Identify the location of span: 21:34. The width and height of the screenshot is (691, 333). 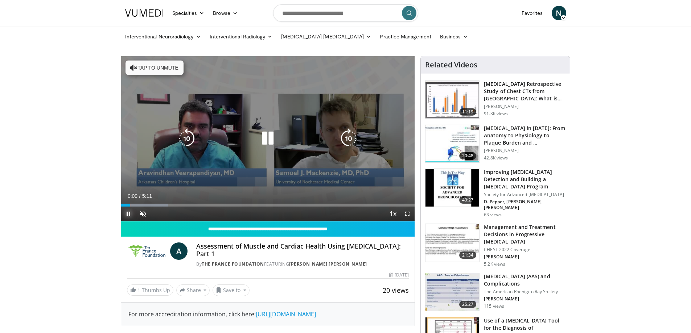
(468, 255).